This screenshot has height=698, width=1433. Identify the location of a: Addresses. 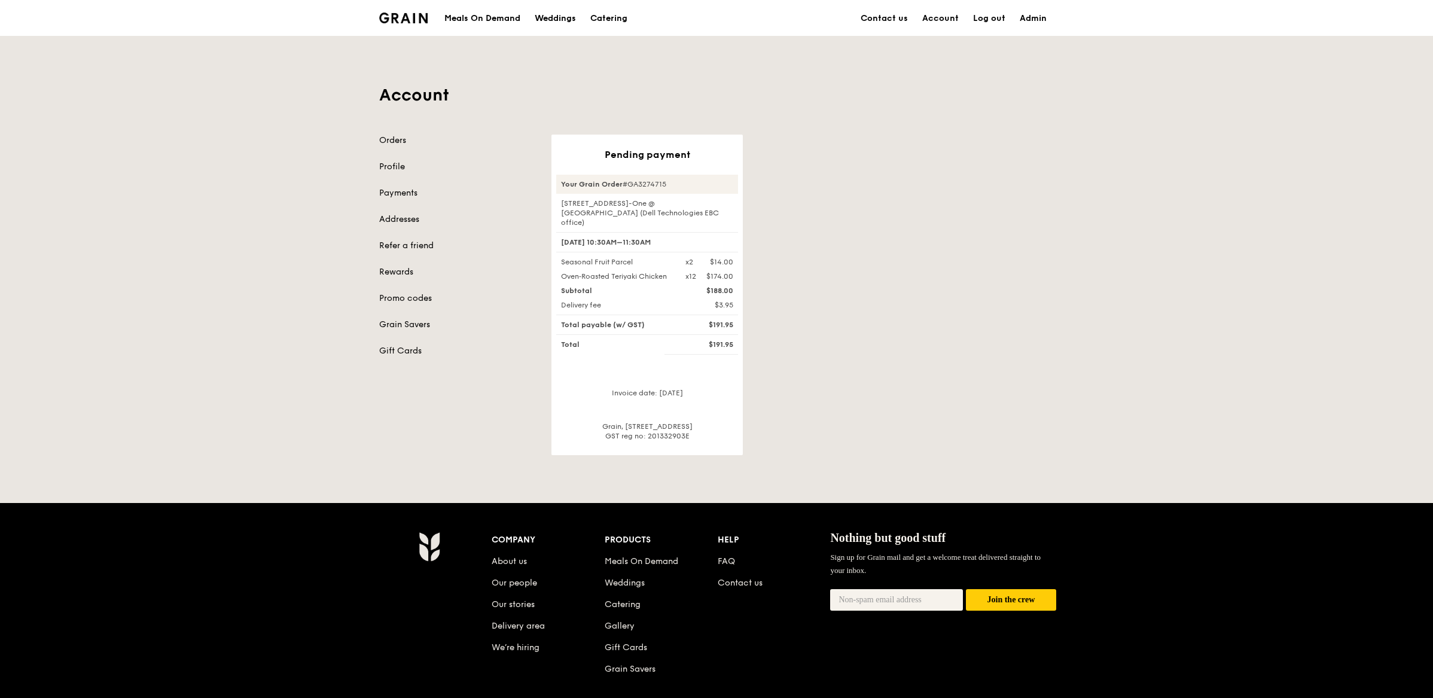
(458, 219).